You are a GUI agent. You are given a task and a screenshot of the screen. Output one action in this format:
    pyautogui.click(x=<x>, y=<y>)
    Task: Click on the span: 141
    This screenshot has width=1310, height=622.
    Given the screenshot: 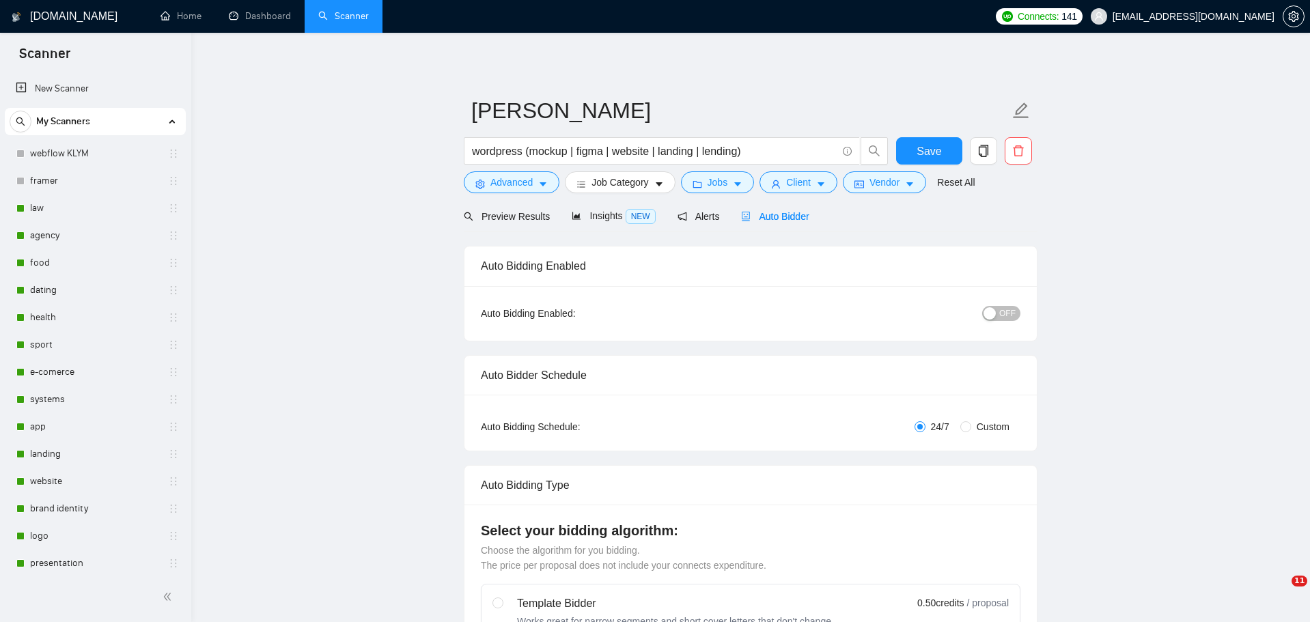 What is the action you would take?
    pyautogui.click(x=1069, y=16)
    